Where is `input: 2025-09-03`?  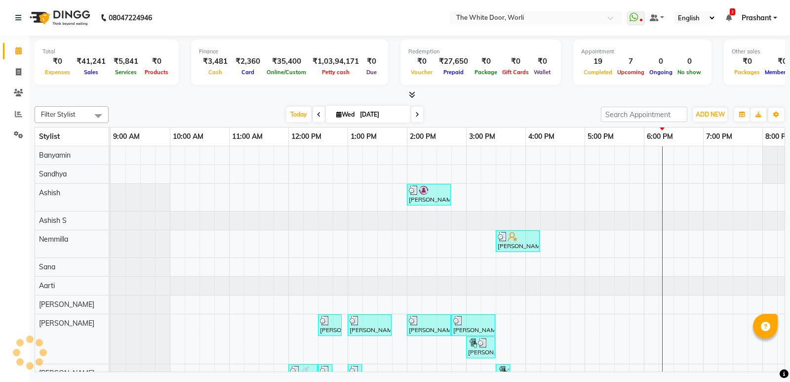 input: 2025-09-03 is located at coordinates (382, 115).